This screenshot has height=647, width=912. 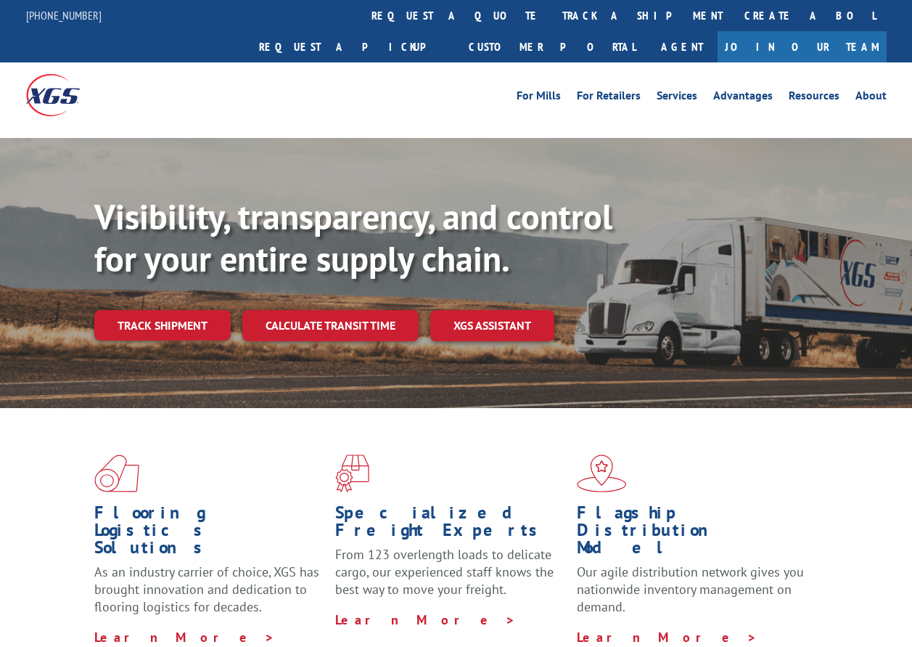 I want to click on a: Agent, so click(x=682, y=46).